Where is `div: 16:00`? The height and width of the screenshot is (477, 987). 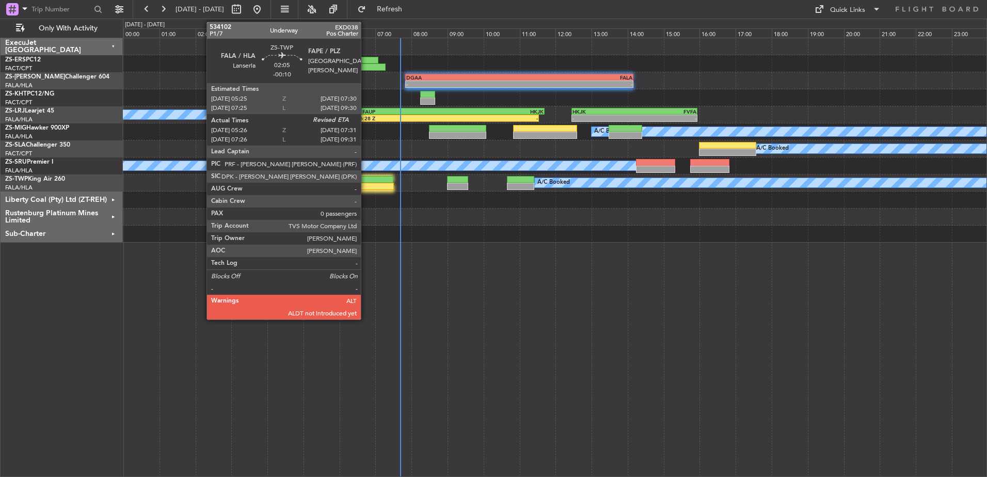
div: 16:00 is located at coordinates (717, 33).